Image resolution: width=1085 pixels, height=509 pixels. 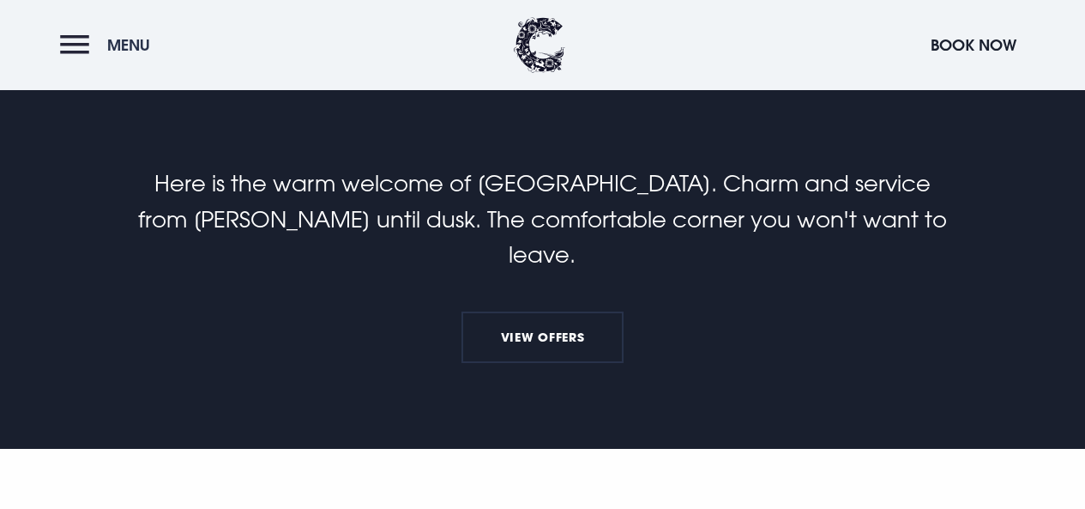 I want to click on img: Clandeboye Lodge, so click(x=540, y=45).